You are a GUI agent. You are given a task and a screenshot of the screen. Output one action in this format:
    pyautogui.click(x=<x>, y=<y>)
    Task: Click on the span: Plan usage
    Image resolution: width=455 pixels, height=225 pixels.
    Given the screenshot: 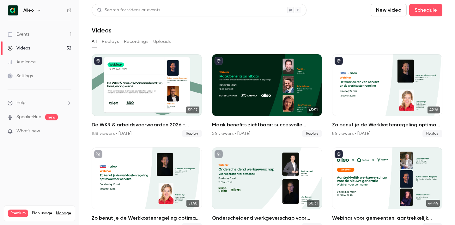 What is the action you would take?
    pyautogui.click(x=42, y=214)
    